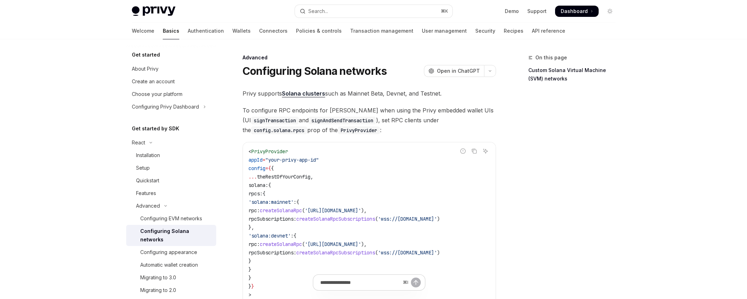 This screenshot has width=747, height=299. I want to click on a: Dashboard, so click(577, 11).